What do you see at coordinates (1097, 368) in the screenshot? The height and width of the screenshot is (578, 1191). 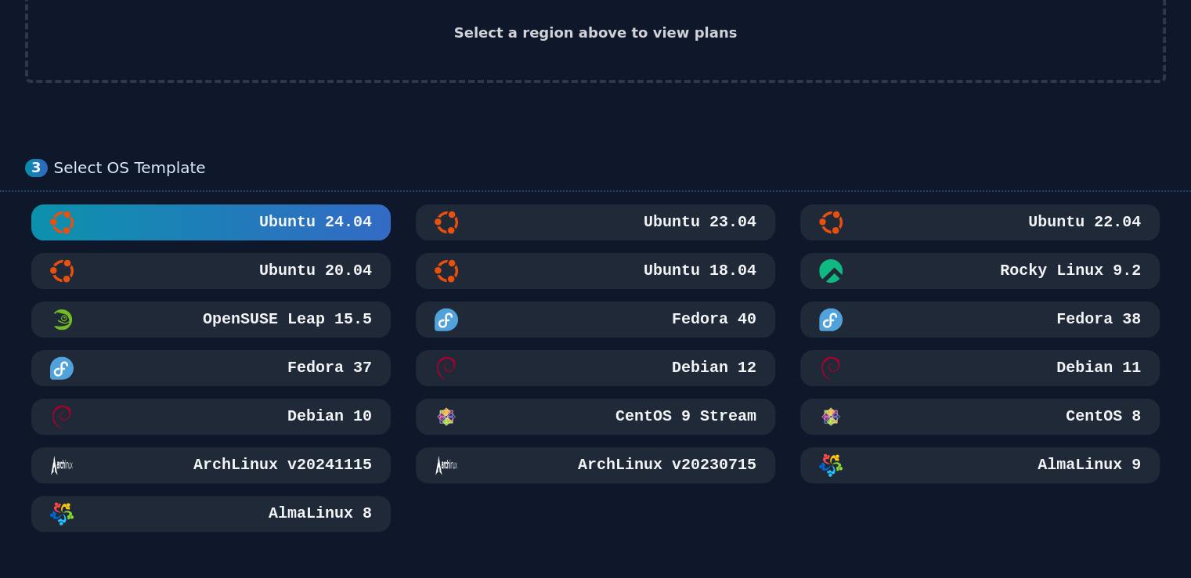 I see `h3: Debian 11` at bounding box center [1097, 368].